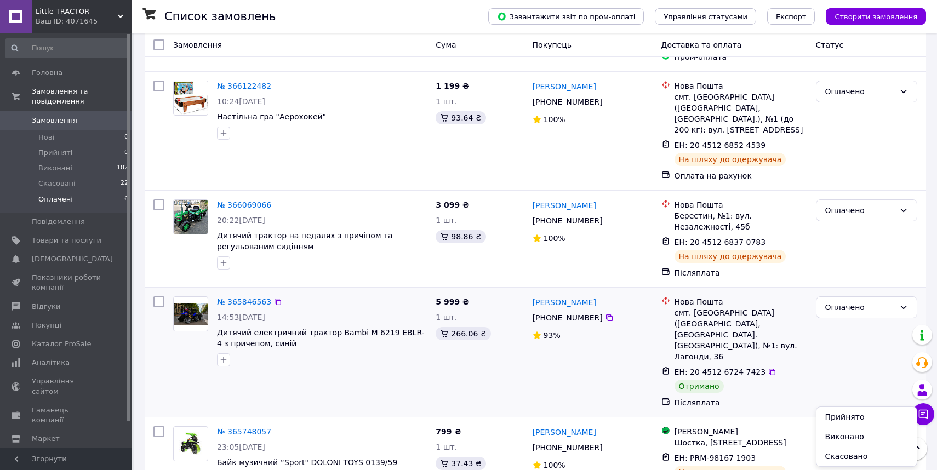  Describe the element at coordinates (67, 48) in the screenshot. I see `input: Пошук` at that location.